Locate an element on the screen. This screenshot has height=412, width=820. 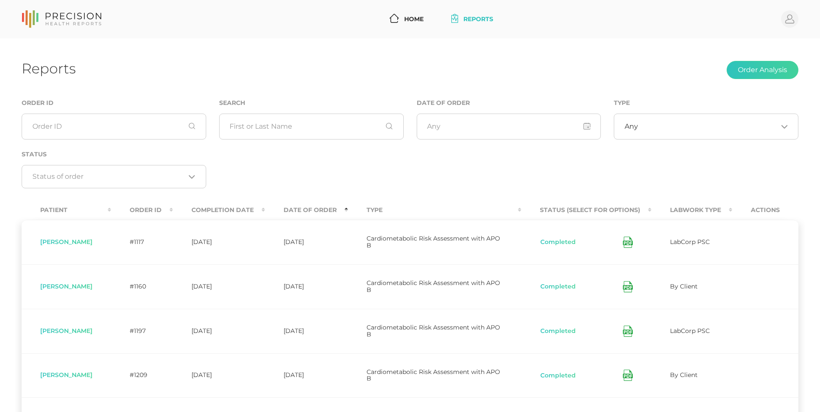
th: Type : activate to sort column ascending is located at coordinates (434, 210).